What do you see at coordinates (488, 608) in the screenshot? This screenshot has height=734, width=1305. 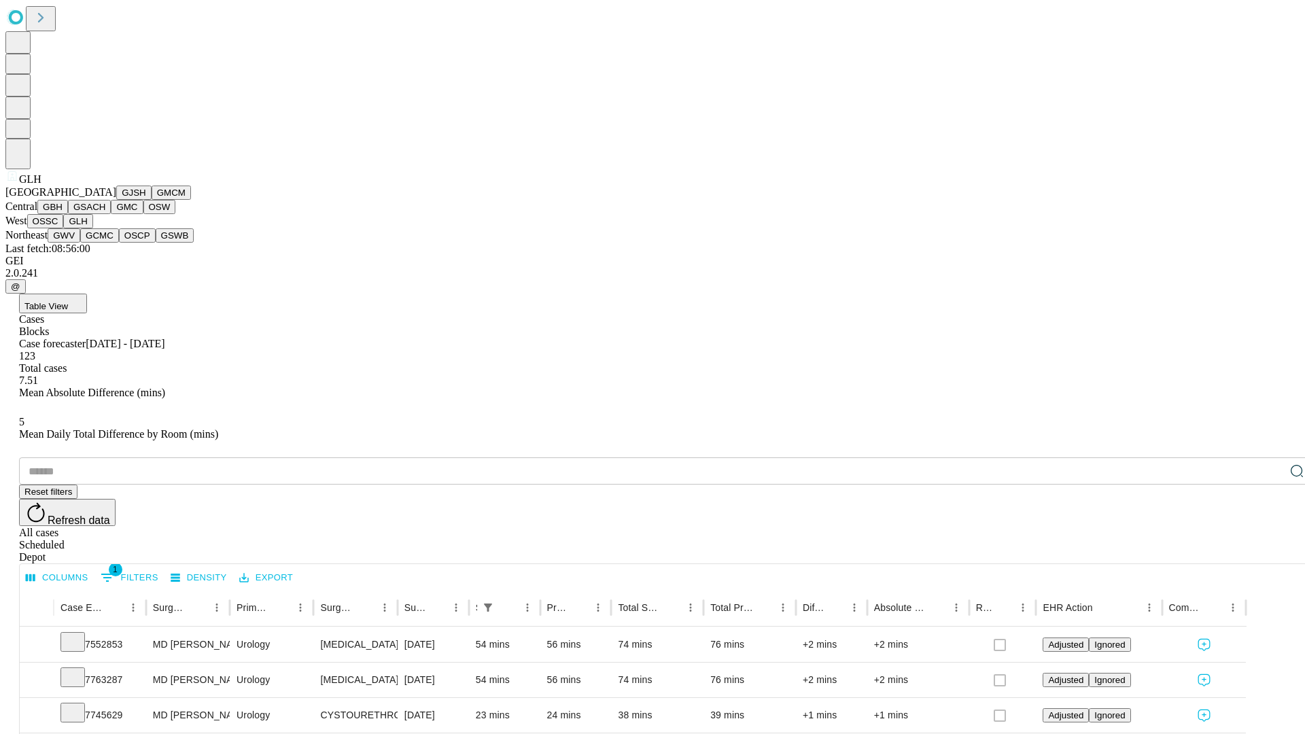 I see `div: 1 active filter` at bounding box center [488, 608].